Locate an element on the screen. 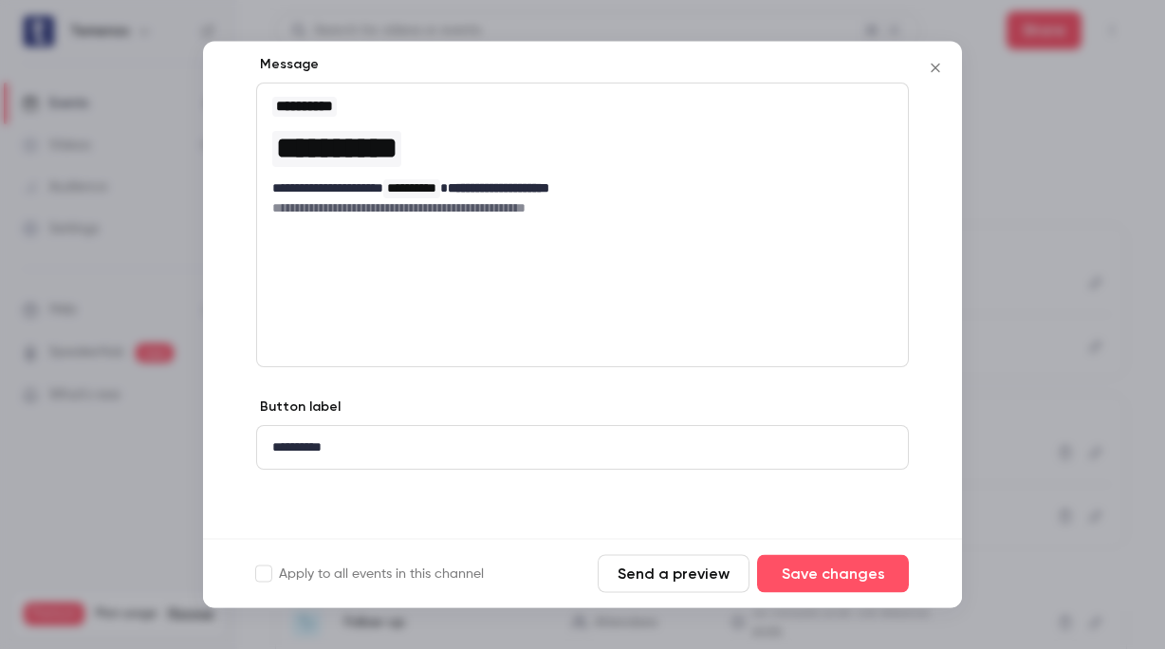  label: Button label is located at coordinates (298, 408).